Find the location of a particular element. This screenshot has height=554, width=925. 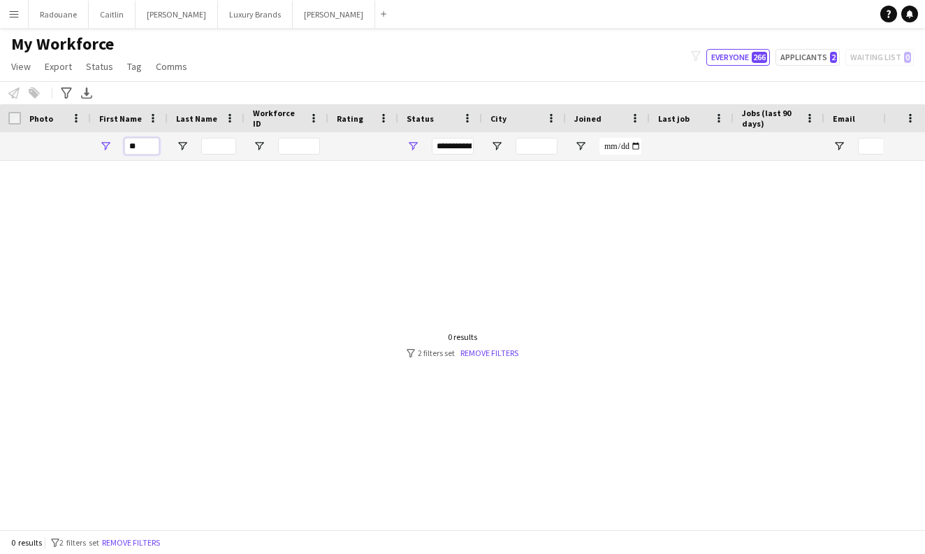

button: Luxury Brands is located at coordinates (255, 14).